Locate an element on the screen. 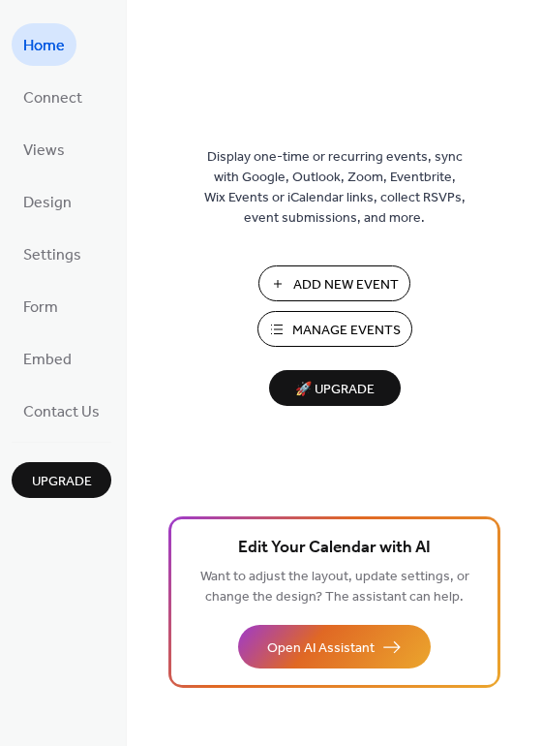  span: 🚀 Upgrade is located at coordinates (335, 389).